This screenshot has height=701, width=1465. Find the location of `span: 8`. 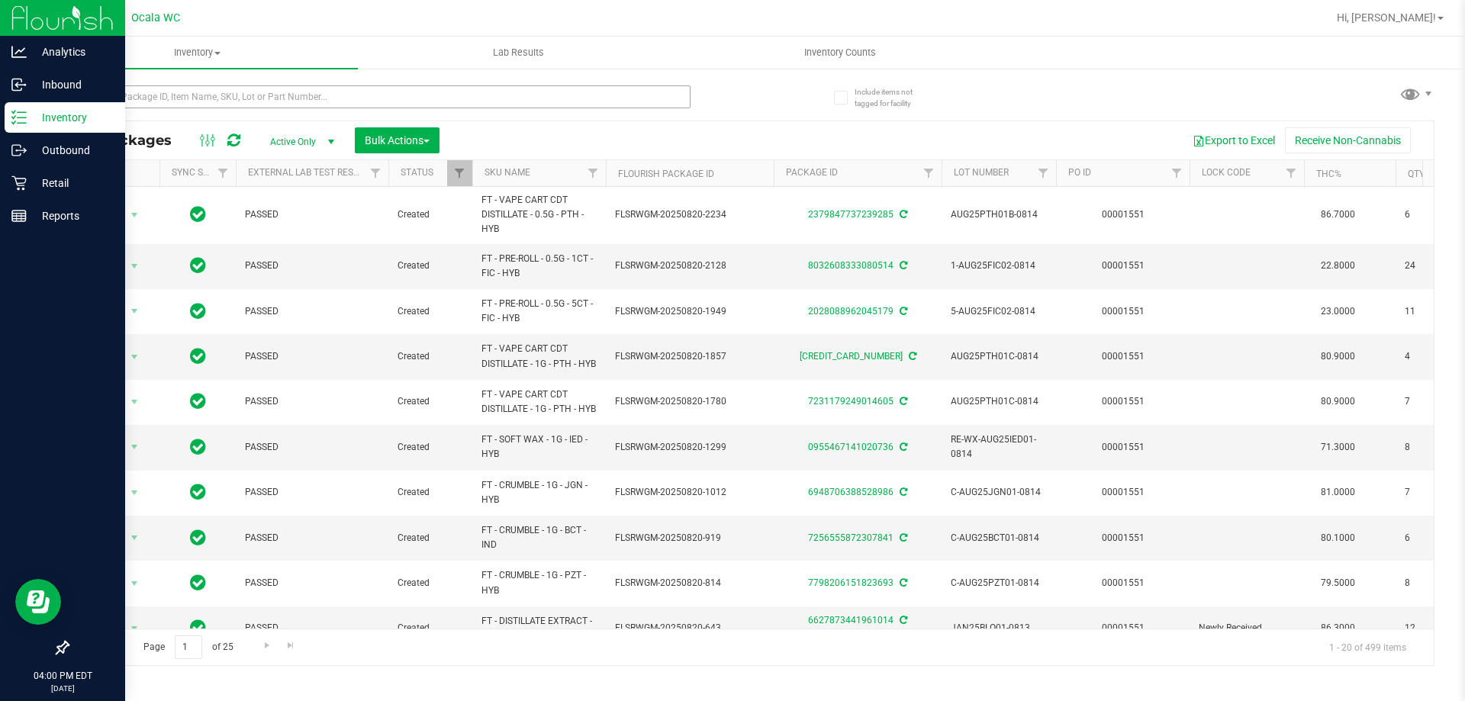

span: 8 is located at coordinates (1433, 447).